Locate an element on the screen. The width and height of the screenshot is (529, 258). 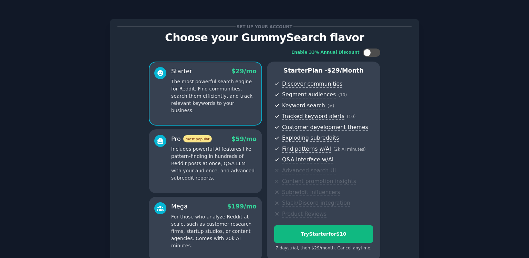
span: $ 199 /mo is located at coordinates (242, 207).